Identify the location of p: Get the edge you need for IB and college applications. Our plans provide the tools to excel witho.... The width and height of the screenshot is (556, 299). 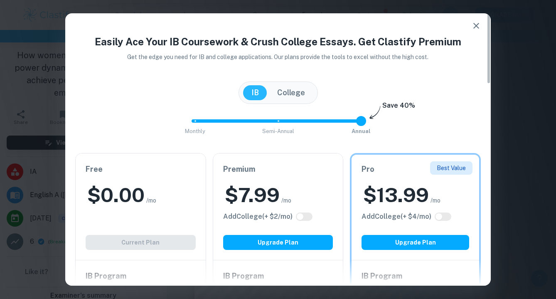
(278, 57).